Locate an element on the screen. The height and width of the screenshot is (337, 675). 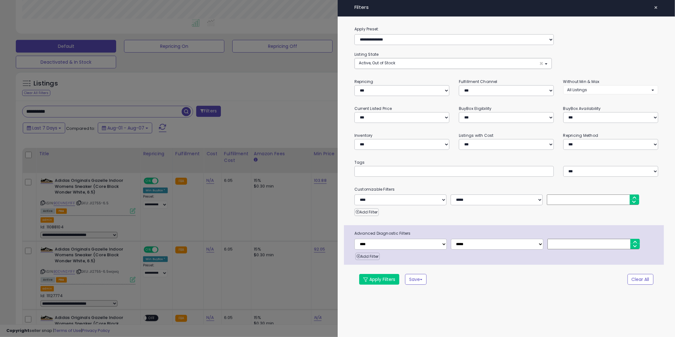
span: Active, Out of Stock is located at coordinates (377, 63).